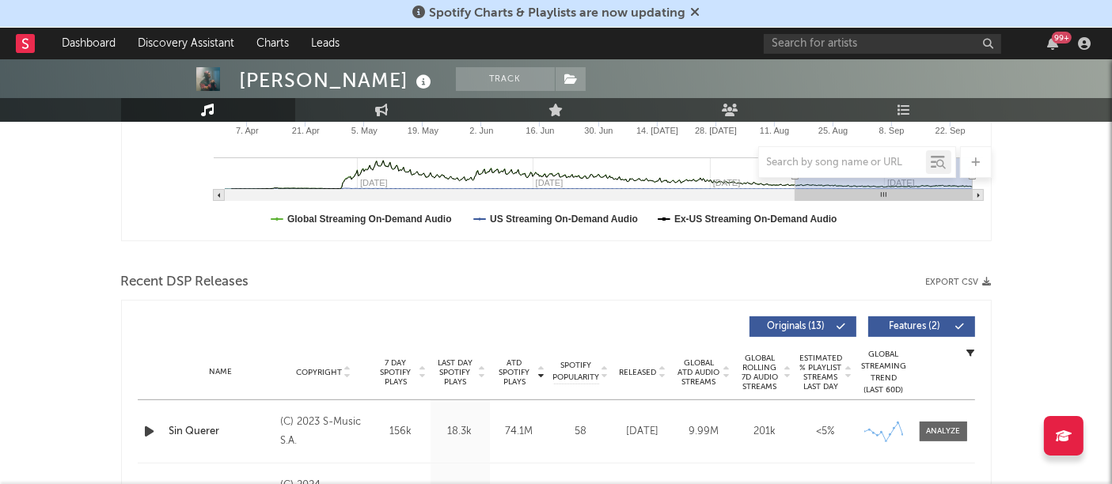 The height and width of the screenshot is (484, 1112). I want to click on span: Released, so click(638, 373).